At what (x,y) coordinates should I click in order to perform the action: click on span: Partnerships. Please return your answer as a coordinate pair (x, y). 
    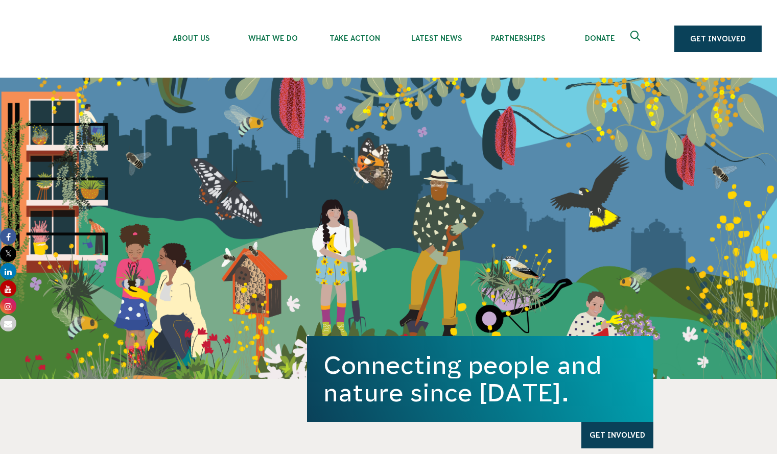
    Looking at the image, I should click on (518, 38).